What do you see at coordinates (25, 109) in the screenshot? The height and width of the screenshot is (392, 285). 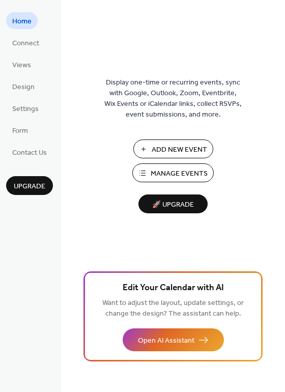 I see `span: Settings` at bounding box center [25, 109].